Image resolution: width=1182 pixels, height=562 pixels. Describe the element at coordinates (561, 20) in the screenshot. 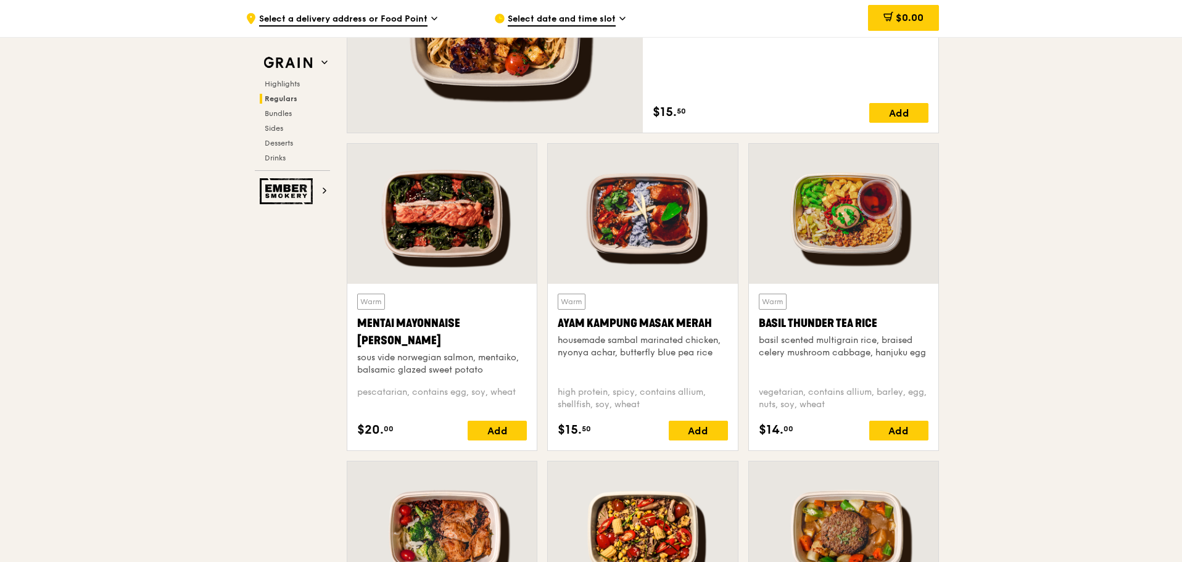

I see `span: Select date and time slot` at that location.